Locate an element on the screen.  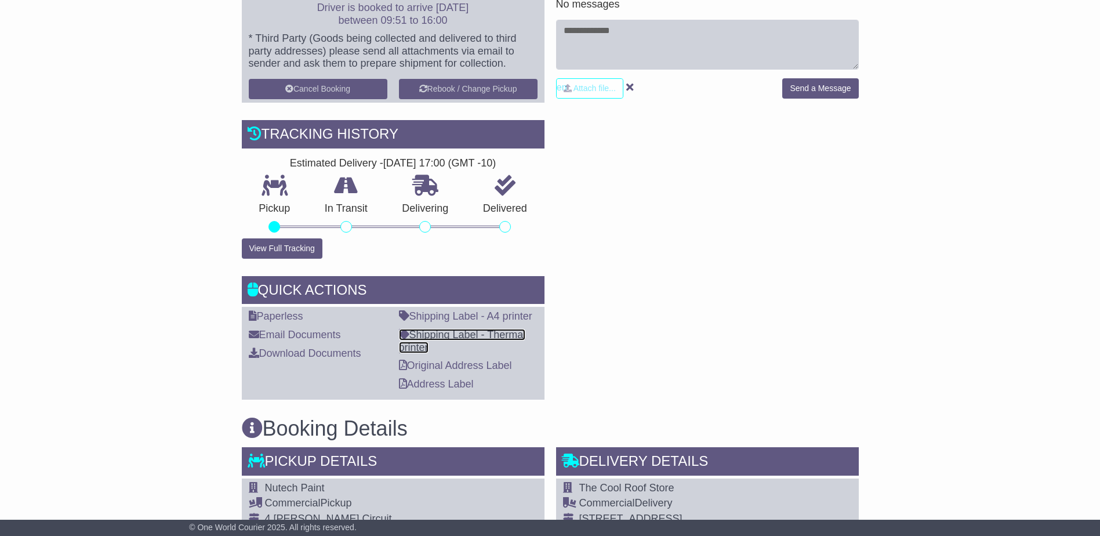
div: Delivery is located at coordinates (710, 503).